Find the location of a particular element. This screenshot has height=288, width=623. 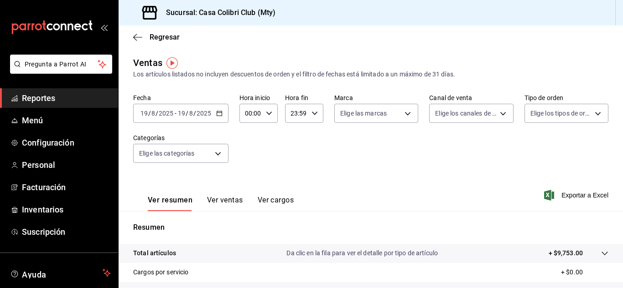

p: + $9,753.00 is located at coordinates (565, 253).